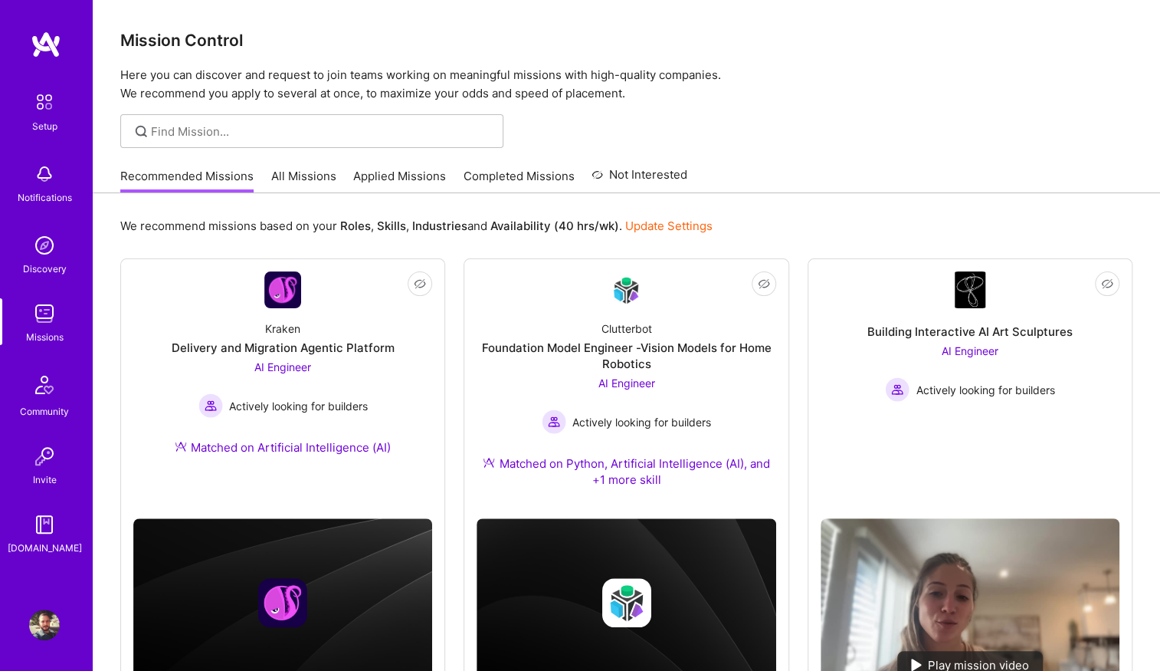 This screenshot has height=671, width=1160. Describe the element at coordinates (626, 471) in the screenshot. I see `div: Matched on Python, Artificial Intelligence (AI), and +1 more skill` at that location.